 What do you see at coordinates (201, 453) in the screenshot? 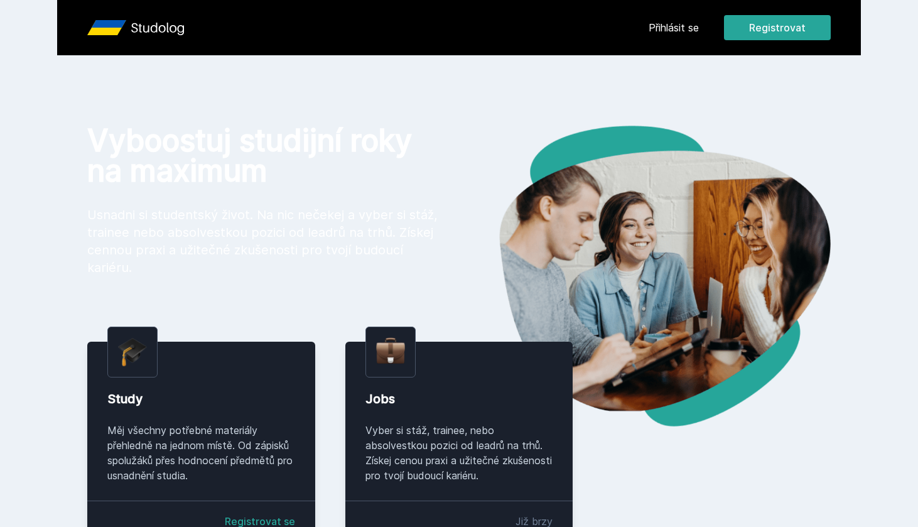
I see `div: Měj všechny potřebné materiály přehledně na jednom místě. Od zápisků spolužáků přes hodnocení pře...` at bounding box center [201, 453].